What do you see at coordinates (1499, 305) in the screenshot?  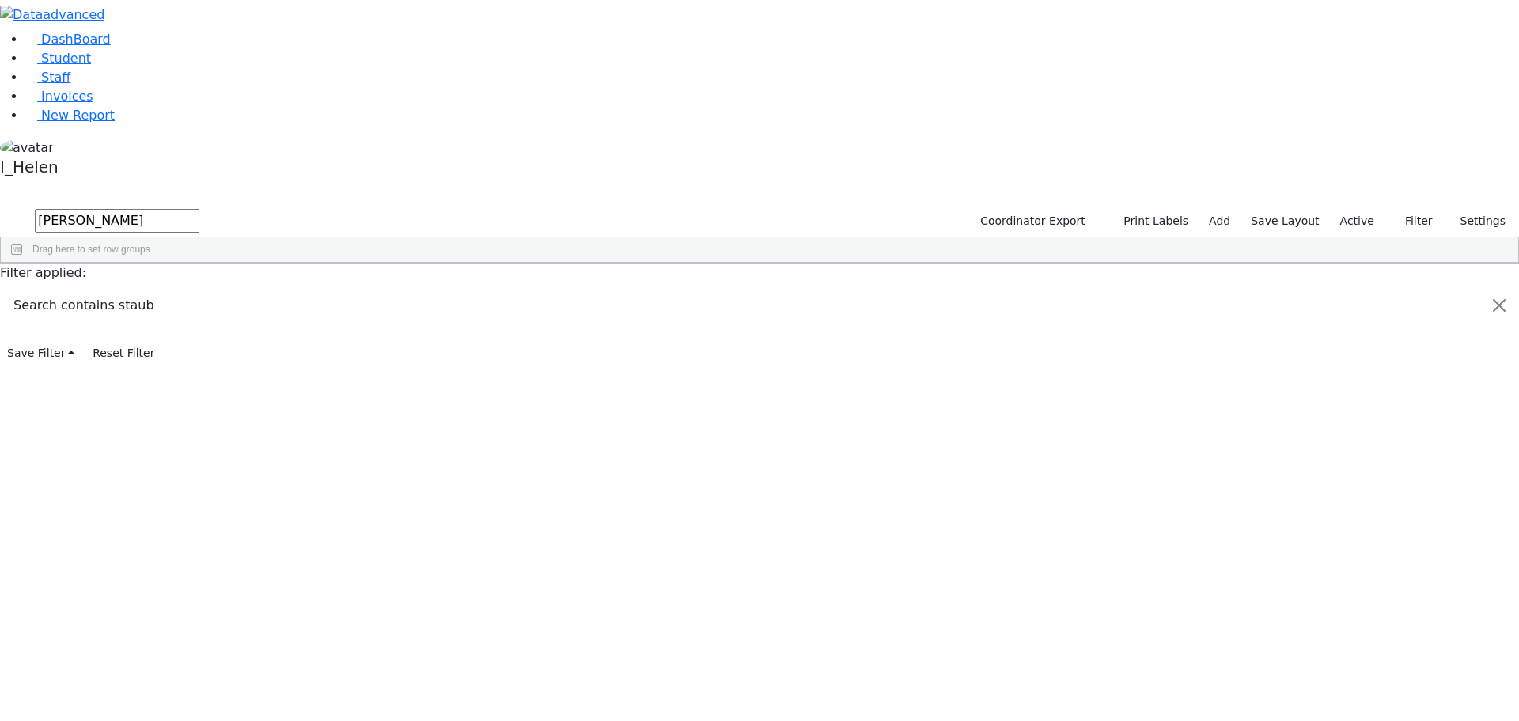 I see `button: Close` at bounding box center [1499, 305].